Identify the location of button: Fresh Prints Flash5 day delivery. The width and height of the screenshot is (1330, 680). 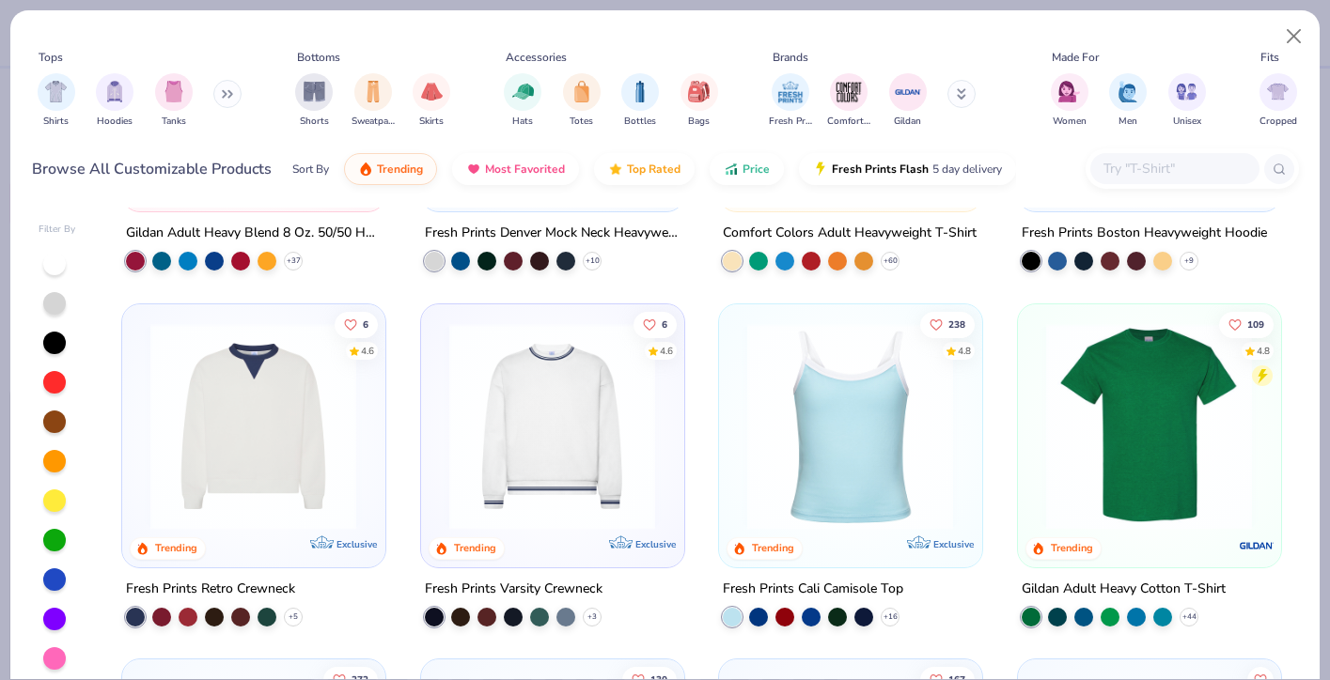
(907, 169).